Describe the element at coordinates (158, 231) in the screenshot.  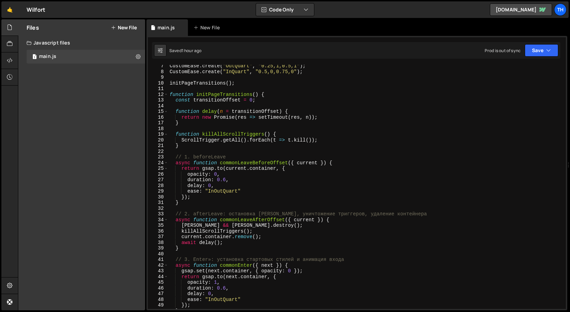
I see `div: 36` at that location.